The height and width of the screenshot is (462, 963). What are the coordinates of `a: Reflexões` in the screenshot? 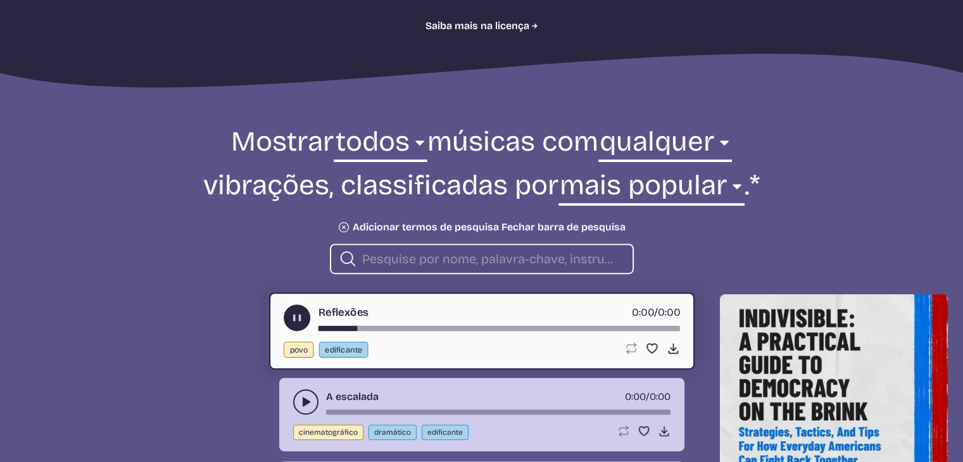 It's located at (343, 312).